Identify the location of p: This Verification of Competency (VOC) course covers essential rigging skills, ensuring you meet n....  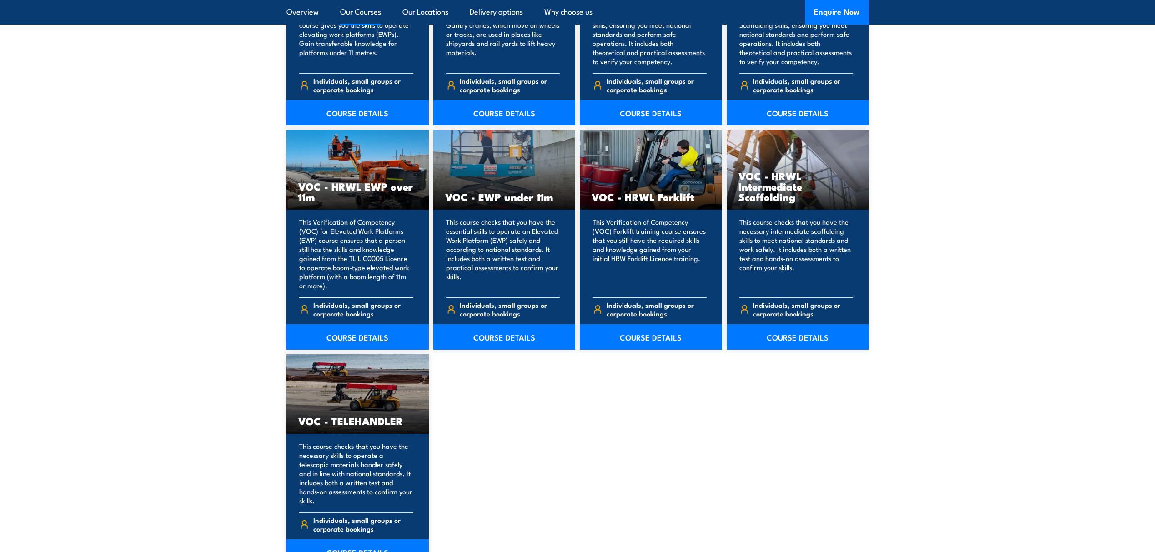
(649, 34).